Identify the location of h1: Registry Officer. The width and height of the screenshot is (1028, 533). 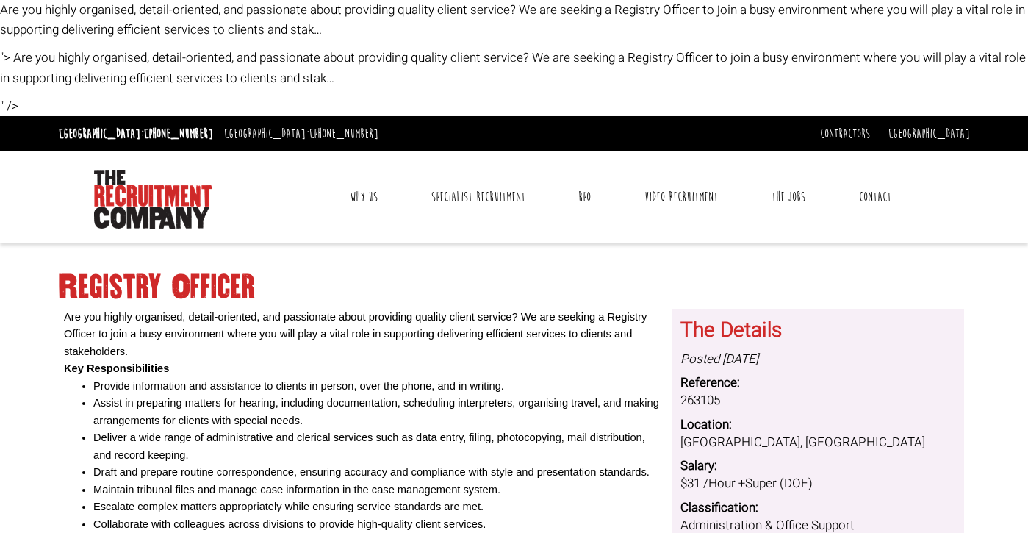
(514, 287).